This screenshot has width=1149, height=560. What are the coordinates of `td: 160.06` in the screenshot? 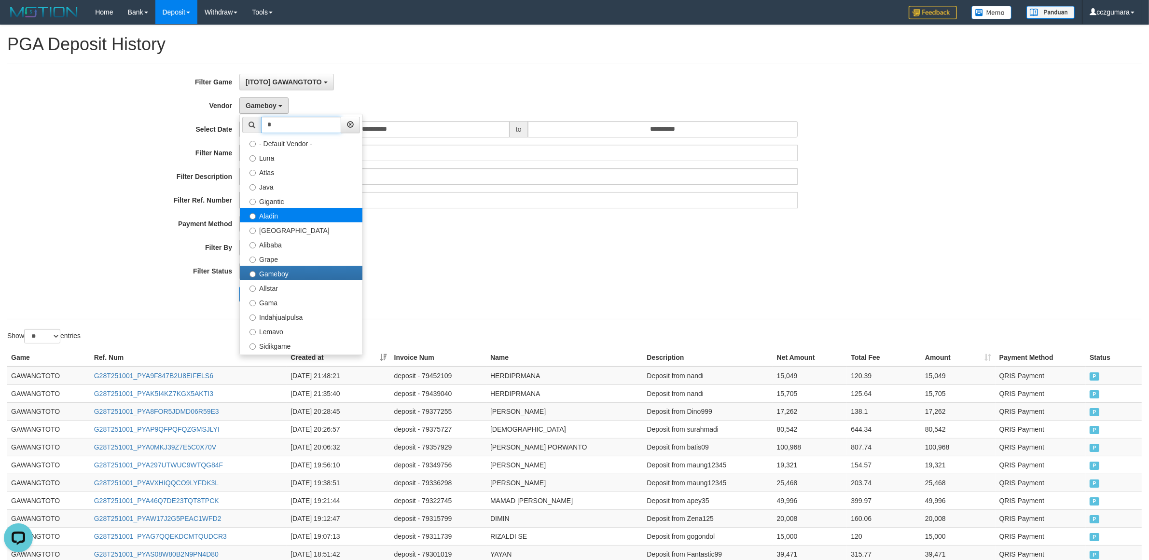 It's located at (884, 518).